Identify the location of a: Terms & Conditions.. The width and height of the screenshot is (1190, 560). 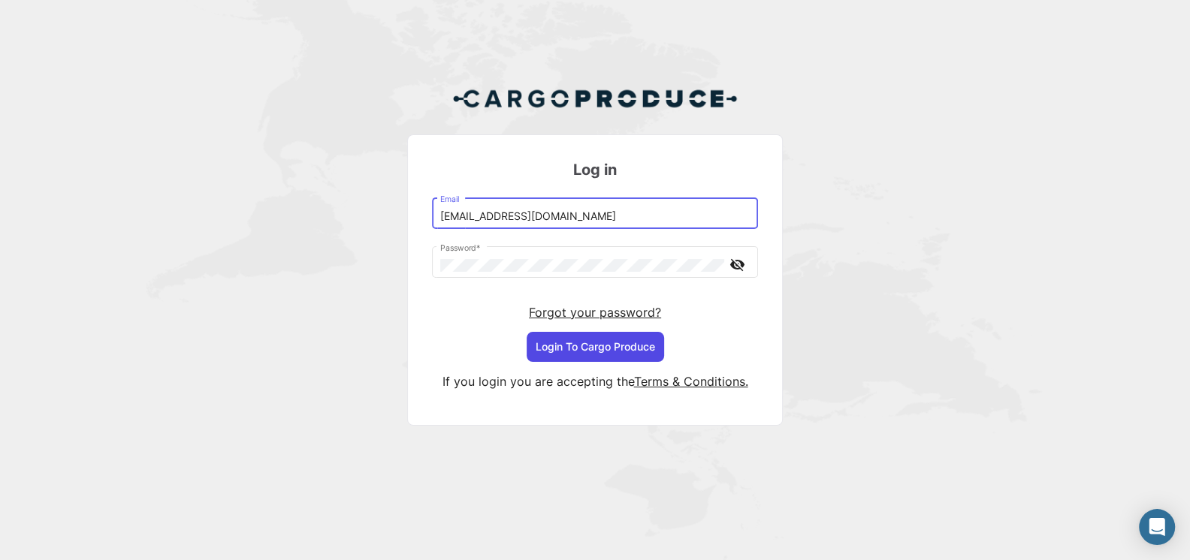
(691, 382).